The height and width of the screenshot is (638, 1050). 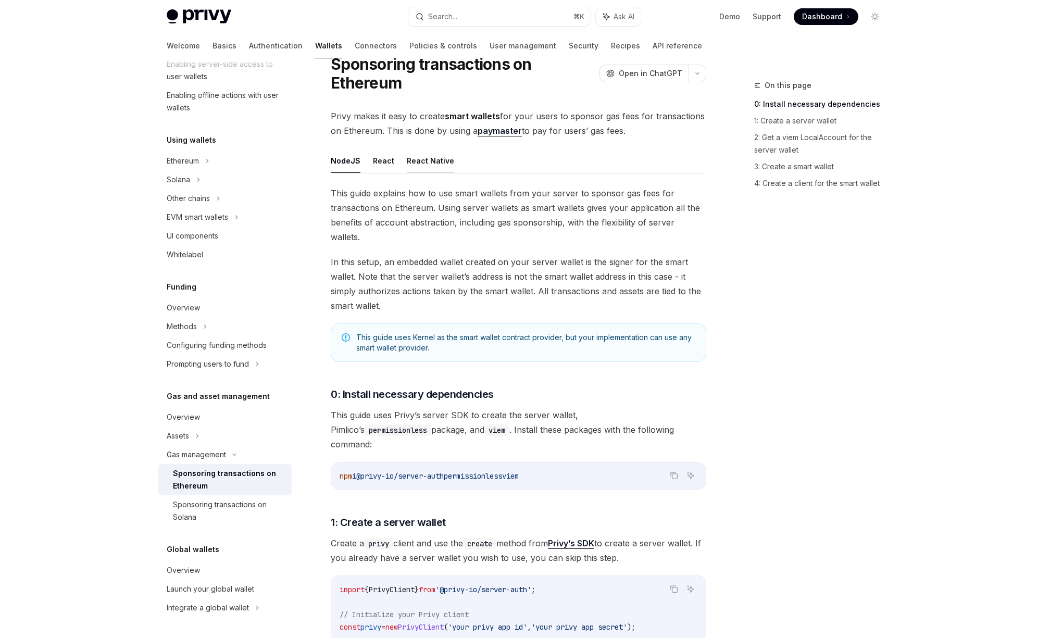 What do you see at coordinates (578, 17) in the screenshot?
I see `span: ⌘ K` at bounding box center [578, 17].